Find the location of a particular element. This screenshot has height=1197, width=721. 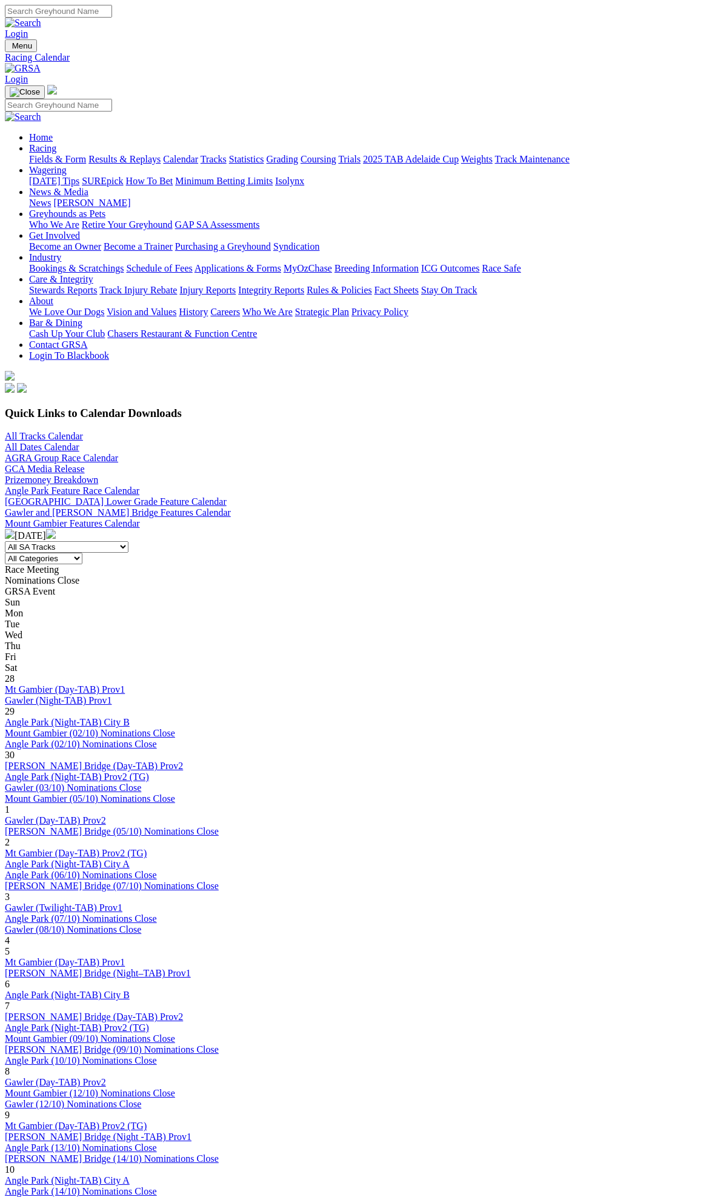

div: Bar & Dining is located at coordinates (373, 334).